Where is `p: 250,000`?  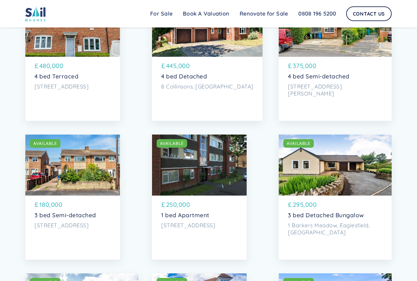 p: 250,000 is located at coordinates (178, 205).